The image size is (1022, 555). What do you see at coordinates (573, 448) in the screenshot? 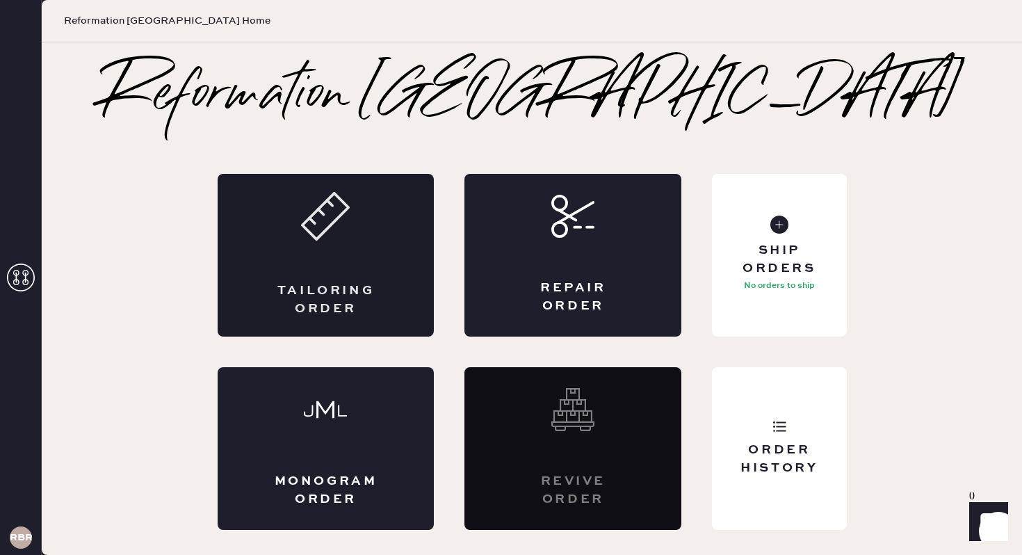
I see `div: Interested? Contact us at care@hemster.co` at bounding box center [573, 448].